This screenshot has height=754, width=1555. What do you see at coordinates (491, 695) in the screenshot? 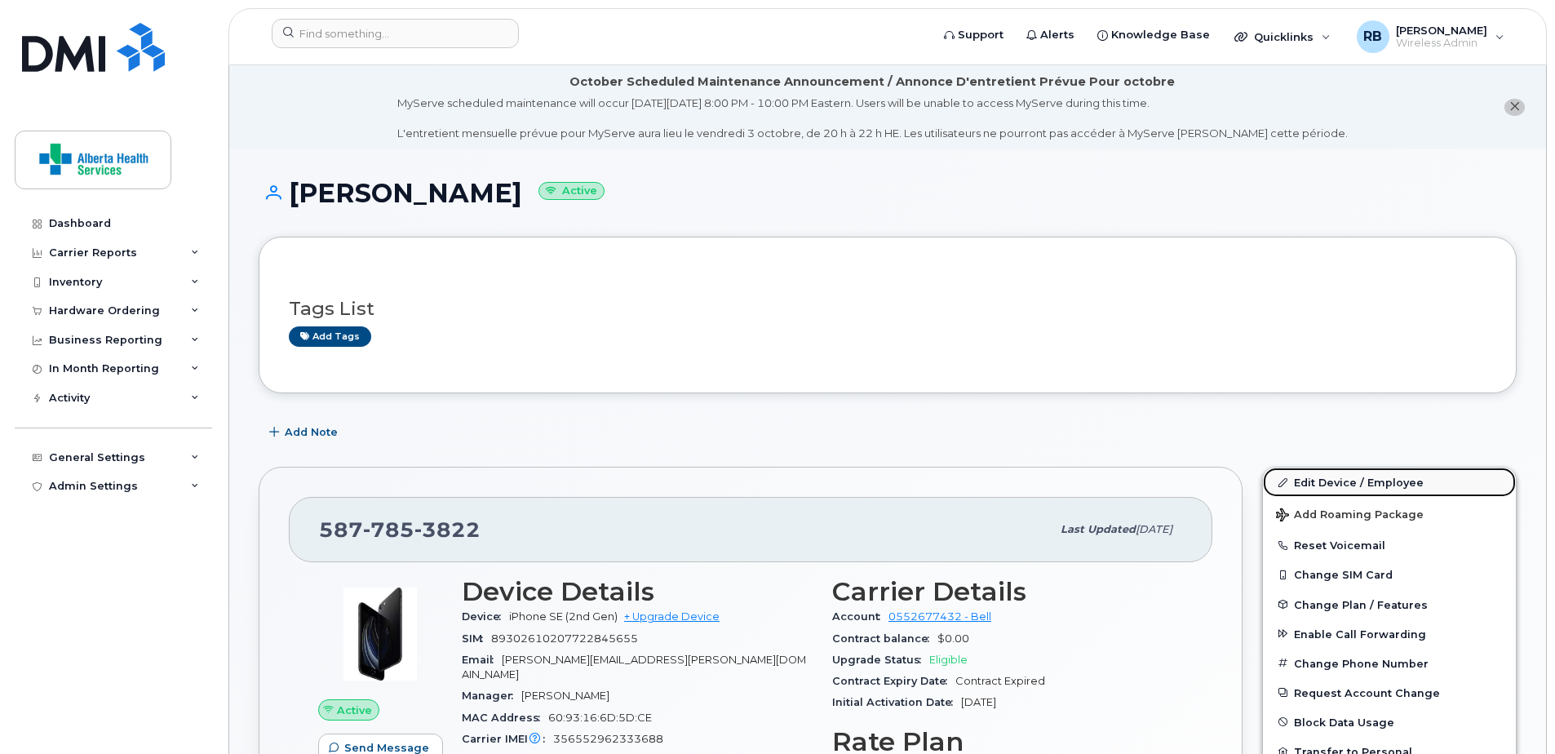
I see `span: Manager` at bounding box center [491, 695].